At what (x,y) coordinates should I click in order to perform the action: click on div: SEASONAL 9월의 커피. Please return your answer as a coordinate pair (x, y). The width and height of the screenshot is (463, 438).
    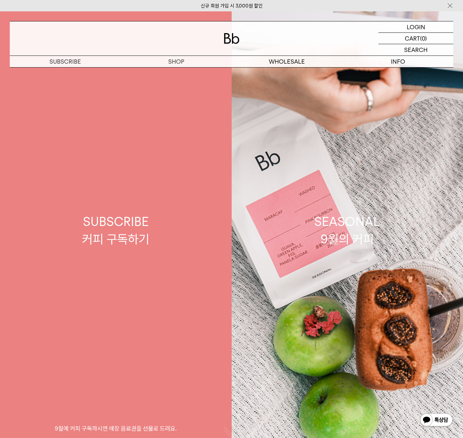
    Looking at the image, I should click on (347, 230).